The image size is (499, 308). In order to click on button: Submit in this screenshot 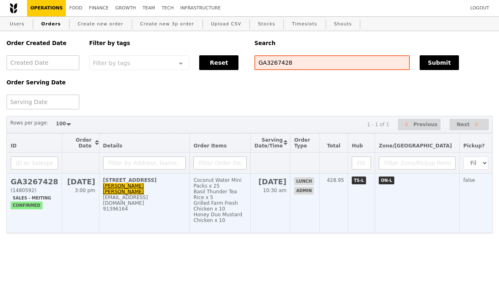, I will do `click(439, 63)`.